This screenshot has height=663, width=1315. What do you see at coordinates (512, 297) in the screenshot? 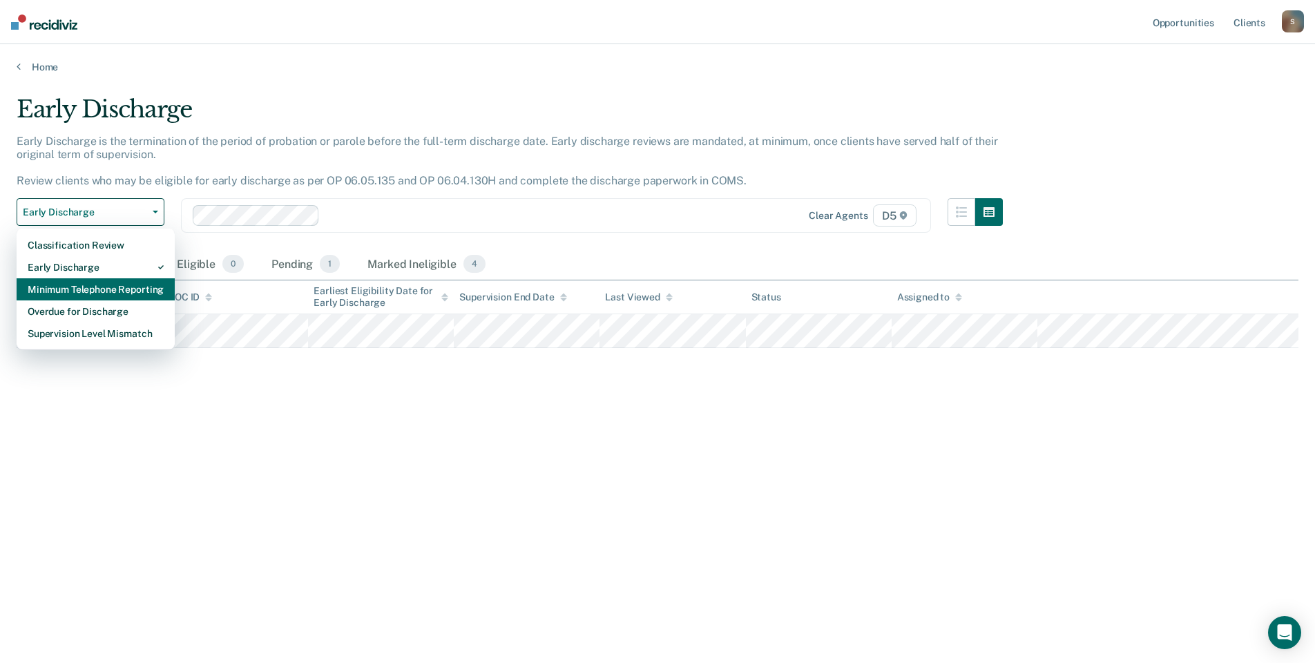
I see `div: Supervision End Date` at bounding box center [512, 297].